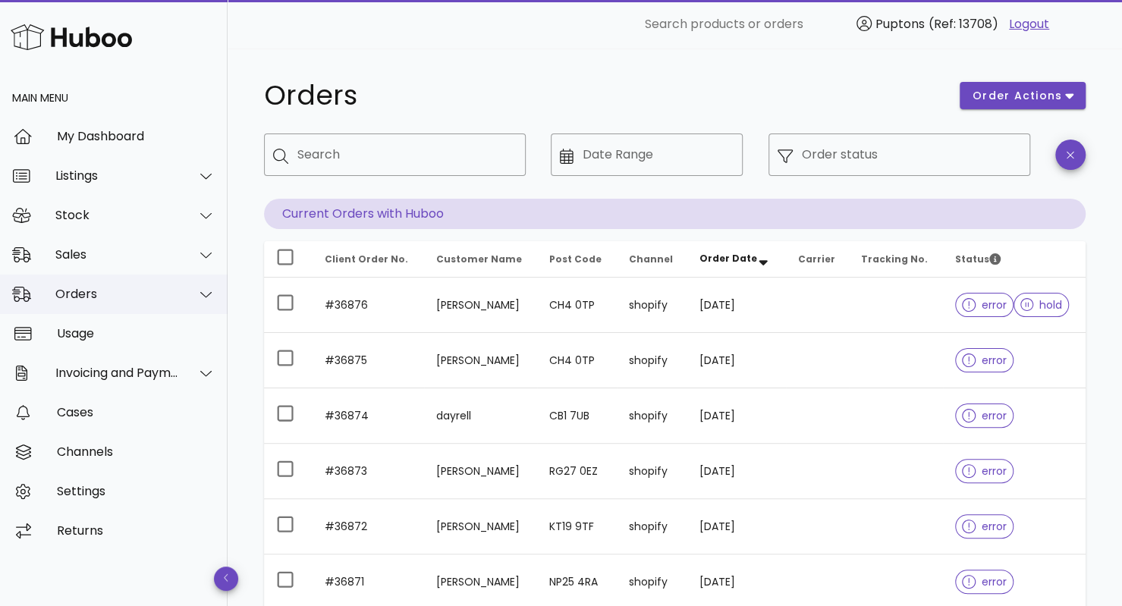 The width and height of the screenshot is (1122, 606). I want to click on th: Tracking No., so click(896, 260).